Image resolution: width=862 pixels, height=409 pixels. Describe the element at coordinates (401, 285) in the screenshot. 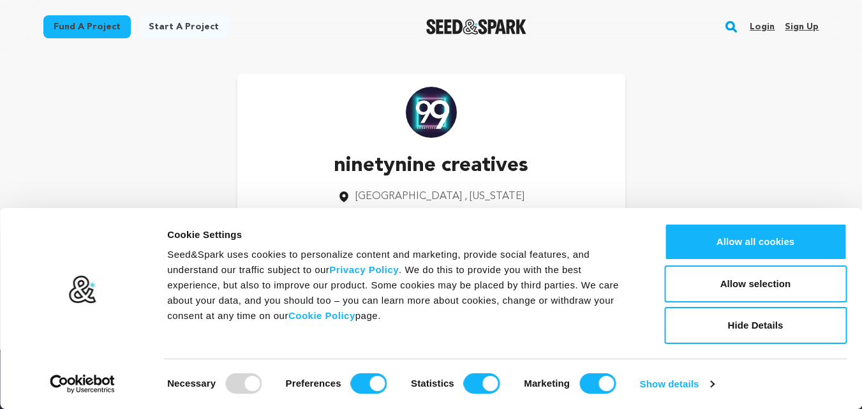

I see `div: Seed&Spark uses cookies to personalize content and marketing, provide social features, and unders...` at that location.